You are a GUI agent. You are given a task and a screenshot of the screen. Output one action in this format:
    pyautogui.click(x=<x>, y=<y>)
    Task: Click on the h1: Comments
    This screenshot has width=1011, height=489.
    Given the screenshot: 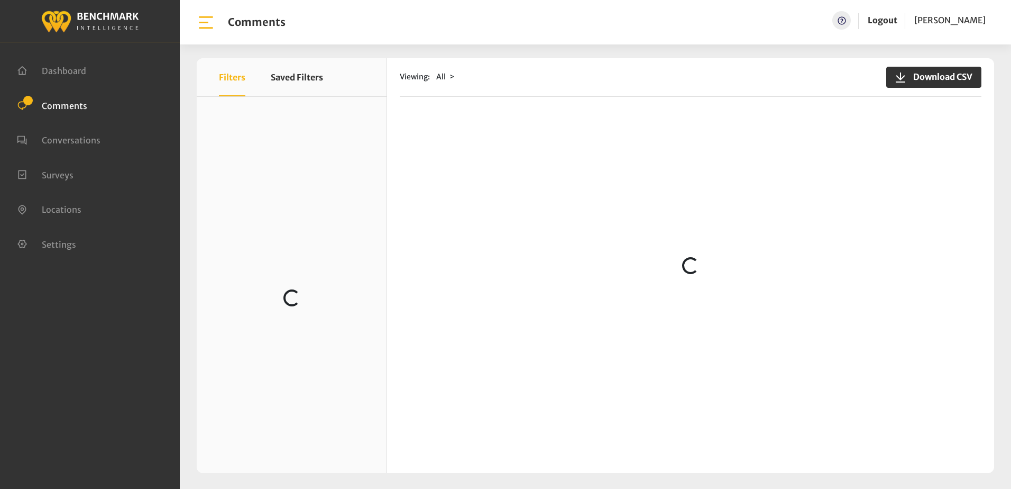 What is the action you would take?
    pyautogui.click(x=257, y=22)
    